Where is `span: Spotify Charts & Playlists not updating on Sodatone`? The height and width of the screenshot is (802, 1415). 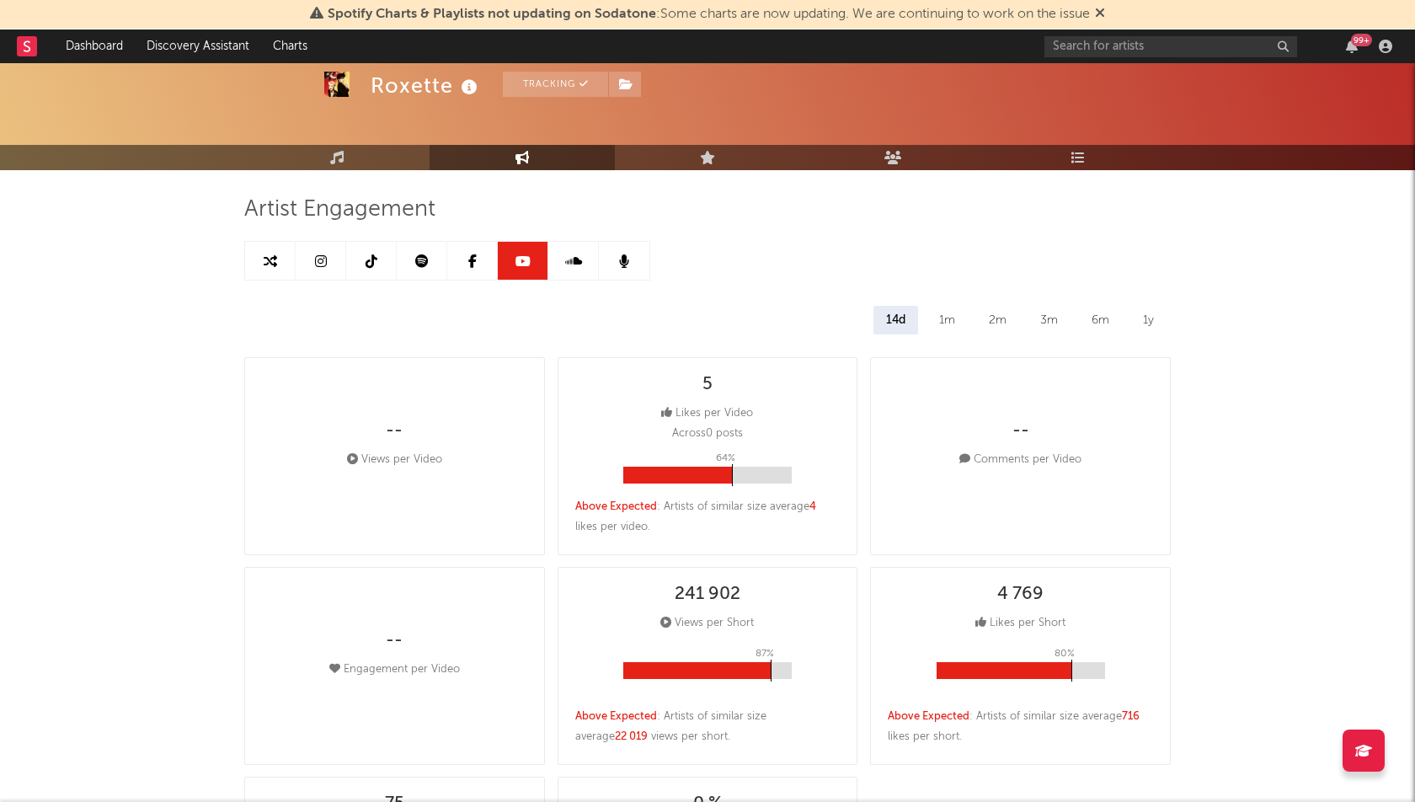
span: Spotify Charts & Playlists not updating on Sodatone is located at coordinates (492, 14).